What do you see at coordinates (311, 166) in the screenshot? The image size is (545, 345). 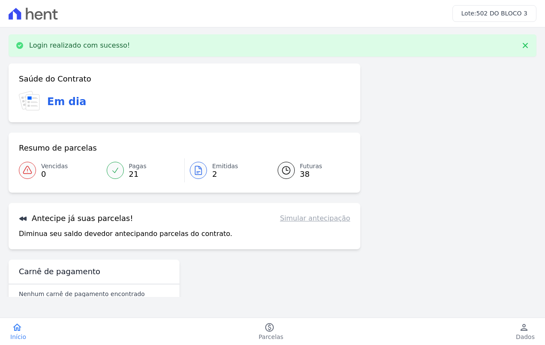 I see `span: Futuras` at bounding box center [311, 166].